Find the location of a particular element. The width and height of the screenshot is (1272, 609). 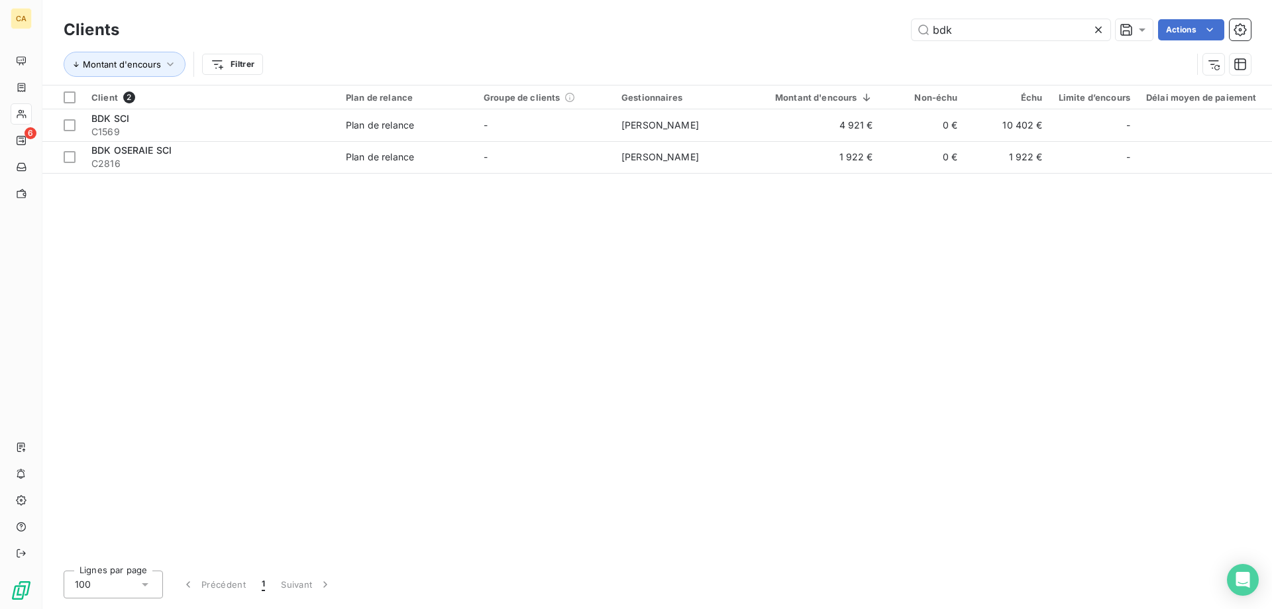

div: Open Intercom Messenger is located at coordinates (1242, 579).